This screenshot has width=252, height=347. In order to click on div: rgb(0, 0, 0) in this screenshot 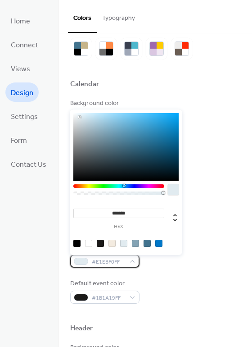, I will do `click(77, 243)`.